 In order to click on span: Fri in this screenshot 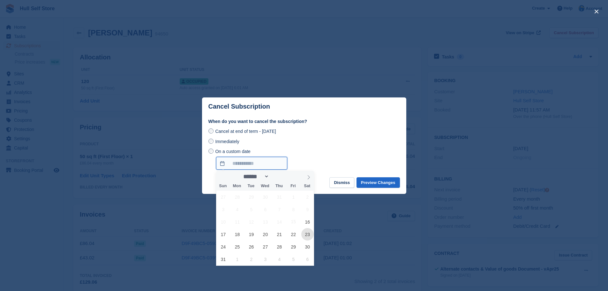, I will do `click(293, 186)`.